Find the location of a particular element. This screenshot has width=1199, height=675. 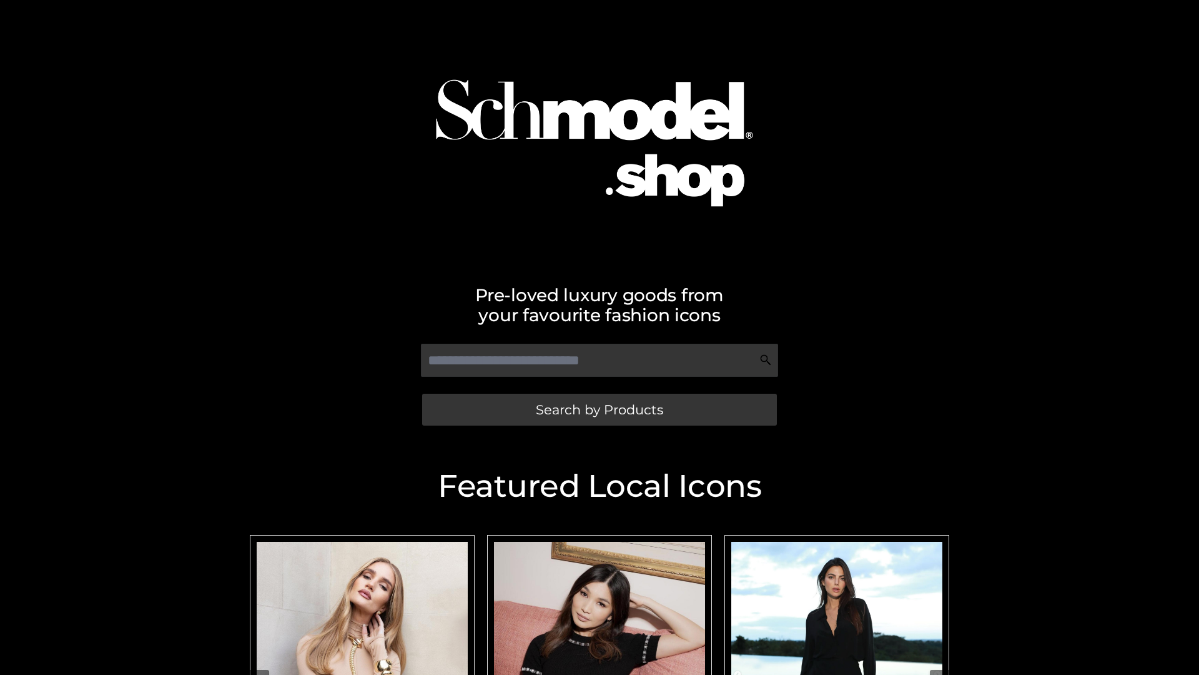

h2: Pre-loved luxury goods from your favourite fashion icons is located at coordinates (600, 305).